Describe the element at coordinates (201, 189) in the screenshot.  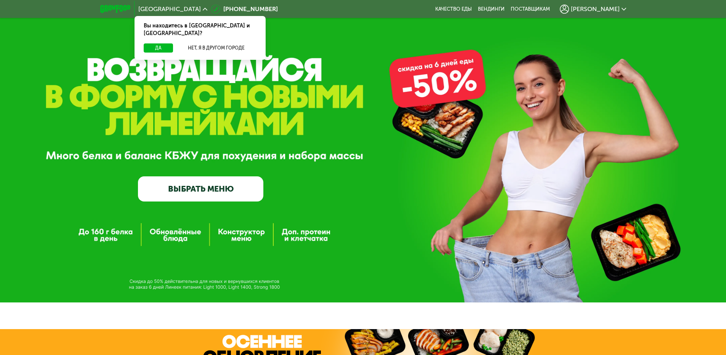
I see `a: ВЫБРАТЬ МЕНЮ` at that location.